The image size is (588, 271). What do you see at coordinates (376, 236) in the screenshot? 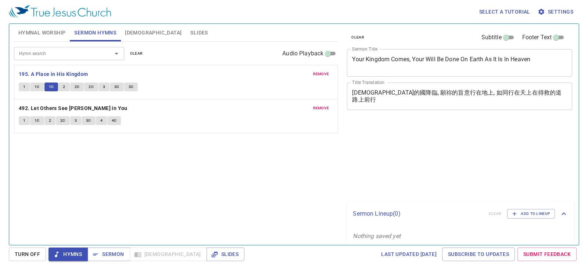
I see `i: Nothing saved yet` at bounding box center [376, 236].